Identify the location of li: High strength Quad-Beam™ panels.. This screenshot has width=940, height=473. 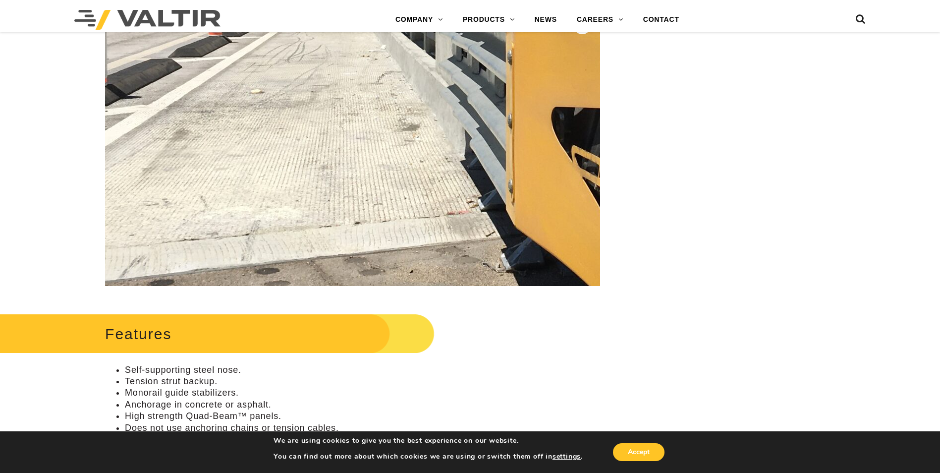
(362, 416).